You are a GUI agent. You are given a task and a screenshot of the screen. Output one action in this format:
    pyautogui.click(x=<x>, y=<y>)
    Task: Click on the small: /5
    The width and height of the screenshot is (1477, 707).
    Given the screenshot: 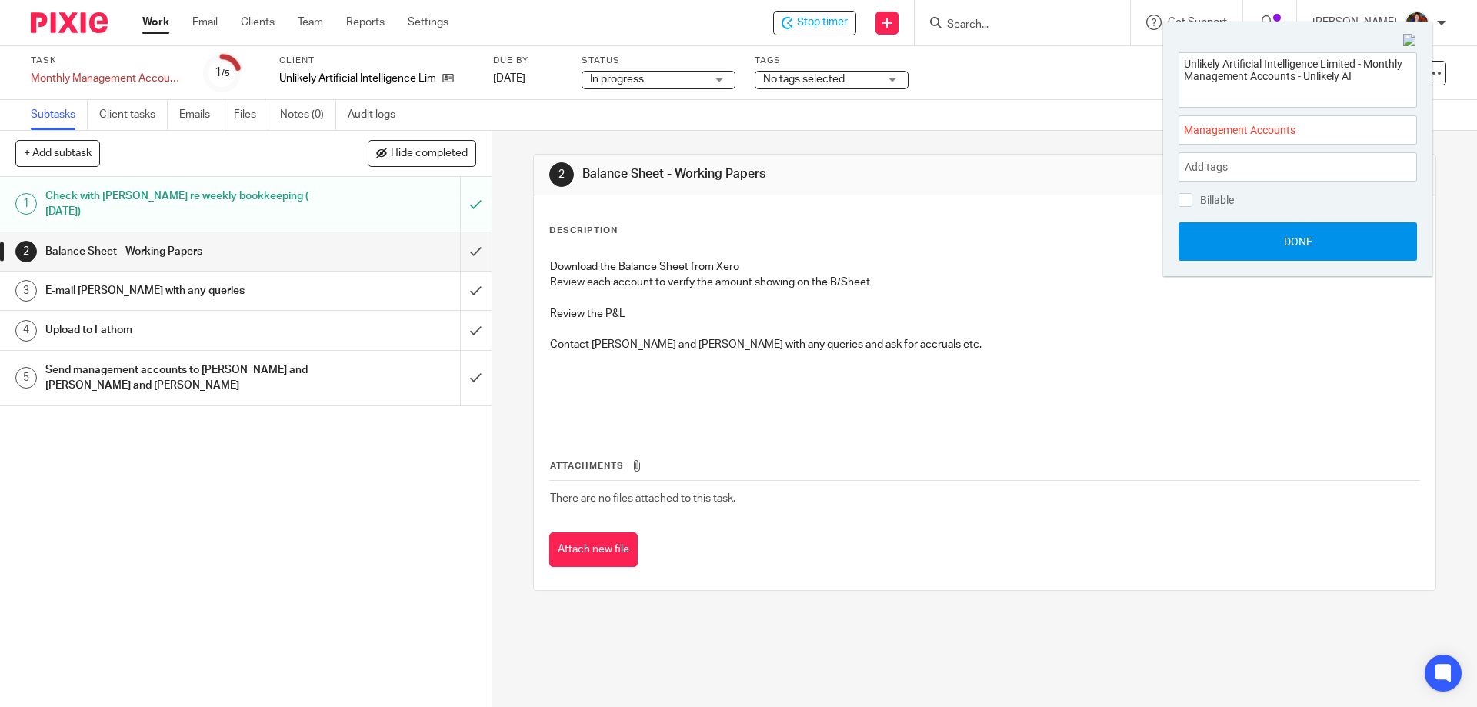 What is the action you would take?
    pyautogui.click(x=225, y=73)
    